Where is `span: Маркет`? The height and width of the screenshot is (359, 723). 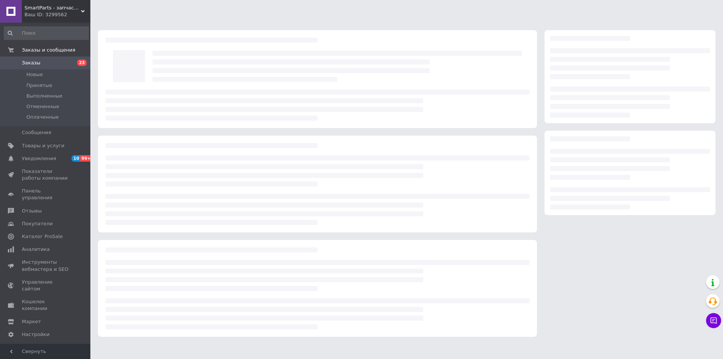
span: Маркет is located at coordinates (31, 322).